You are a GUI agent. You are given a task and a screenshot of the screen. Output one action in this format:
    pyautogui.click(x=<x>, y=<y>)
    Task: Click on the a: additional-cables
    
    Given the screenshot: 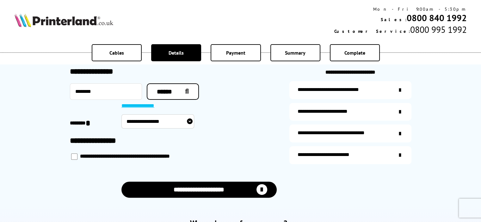 What is the action you would take?
    pyautogui.click(x=350, y=133)
    